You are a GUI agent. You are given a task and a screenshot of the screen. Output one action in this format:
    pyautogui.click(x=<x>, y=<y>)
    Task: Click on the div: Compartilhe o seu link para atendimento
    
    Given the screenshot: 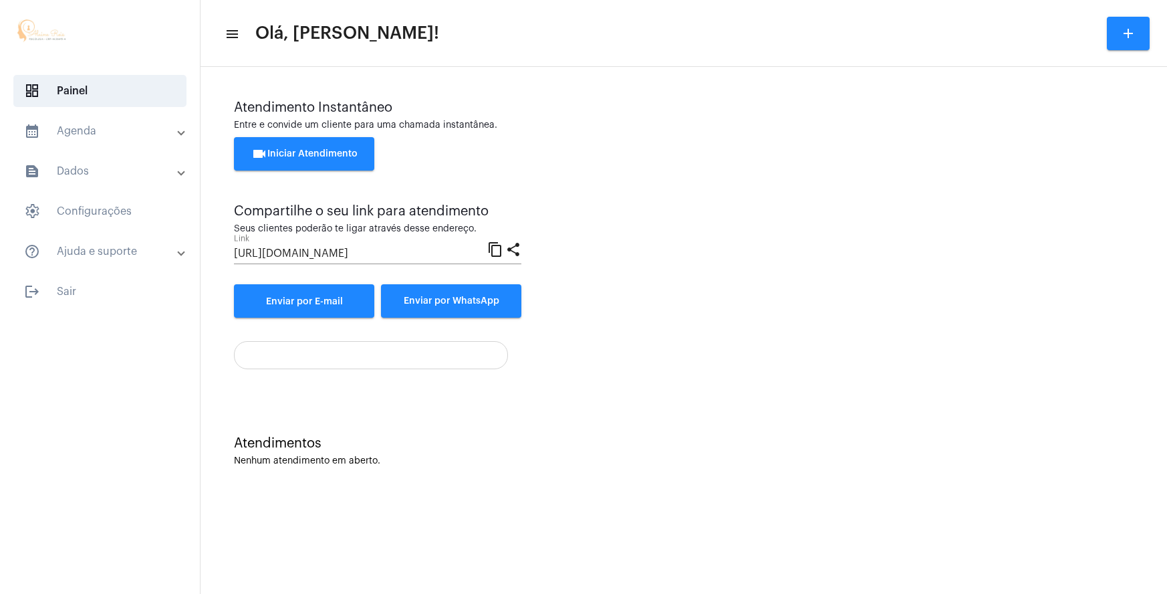 What is the action you would take?
    pyautogui.click(x=378, y=211)
    